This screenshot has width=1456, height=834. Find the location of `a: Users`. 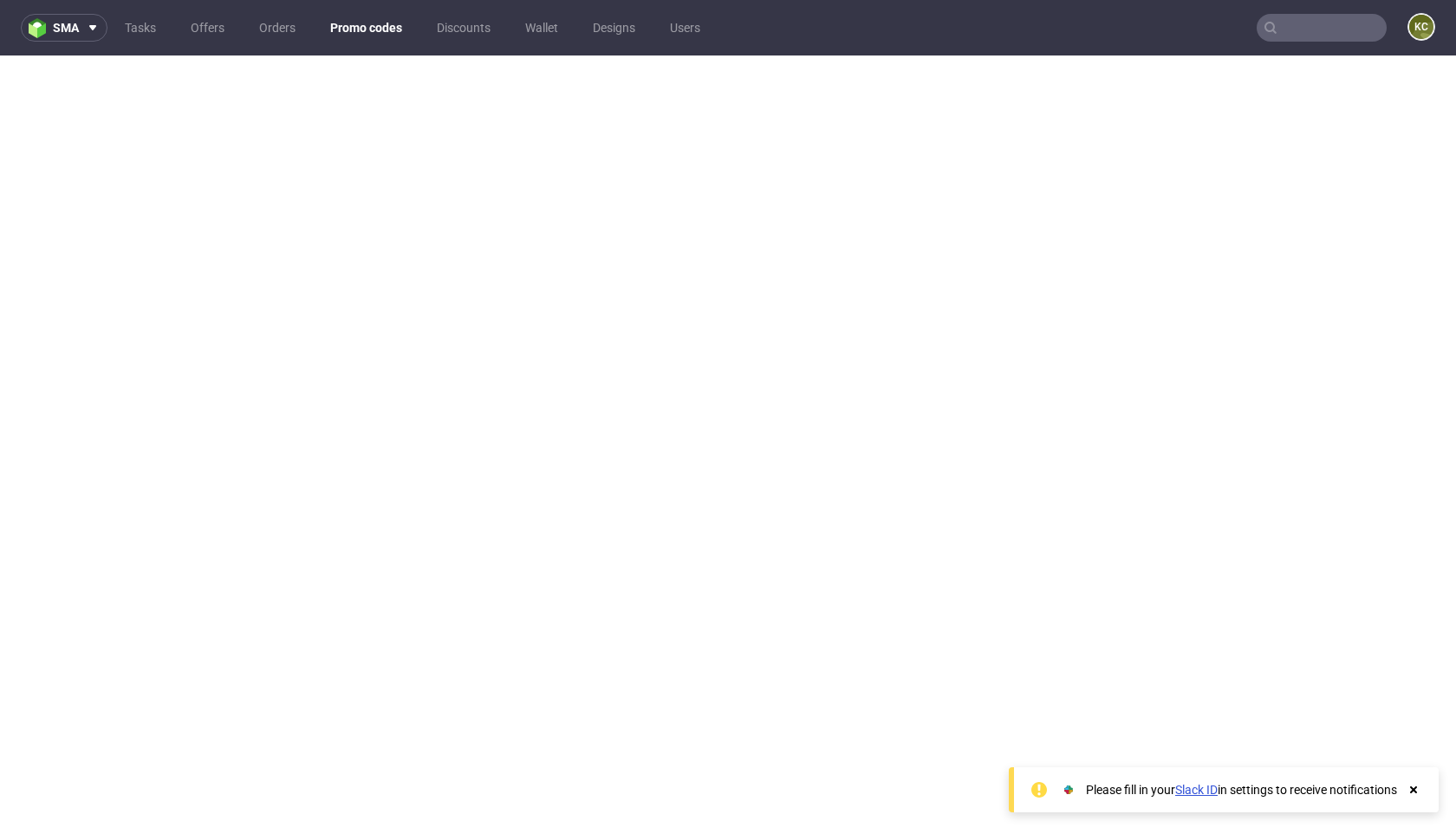

a: Users is located at coordinates (685, 28).